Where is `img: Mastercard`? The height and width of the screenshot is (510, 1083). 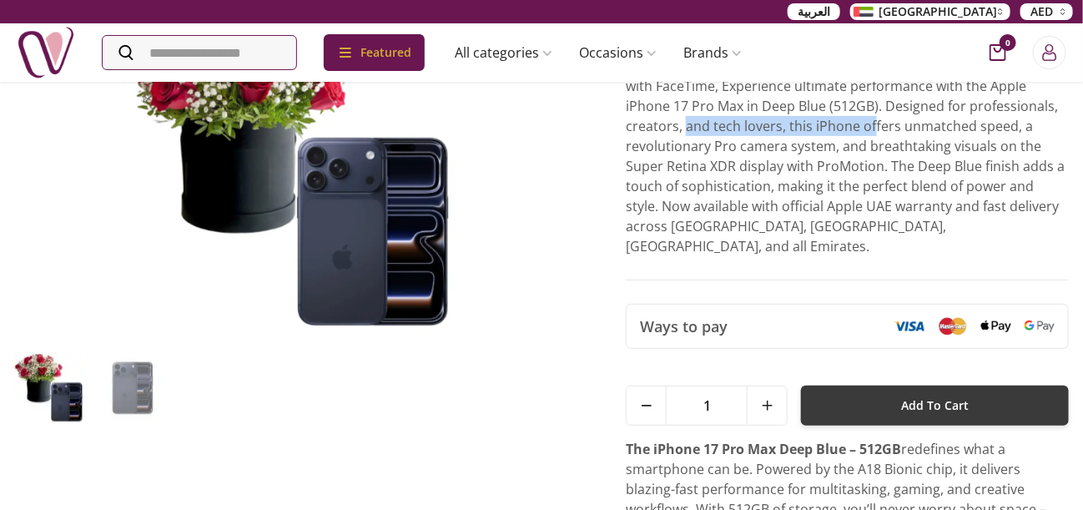 img: Mastercard is located at coordinates (953, 326).